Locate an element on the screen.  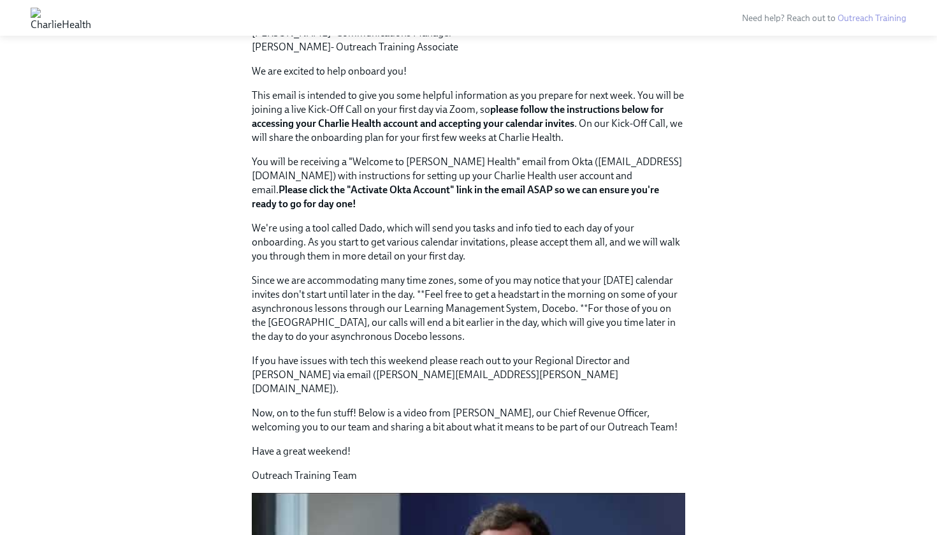
p: Have a great weekend! is located at coordinates (468, 451).